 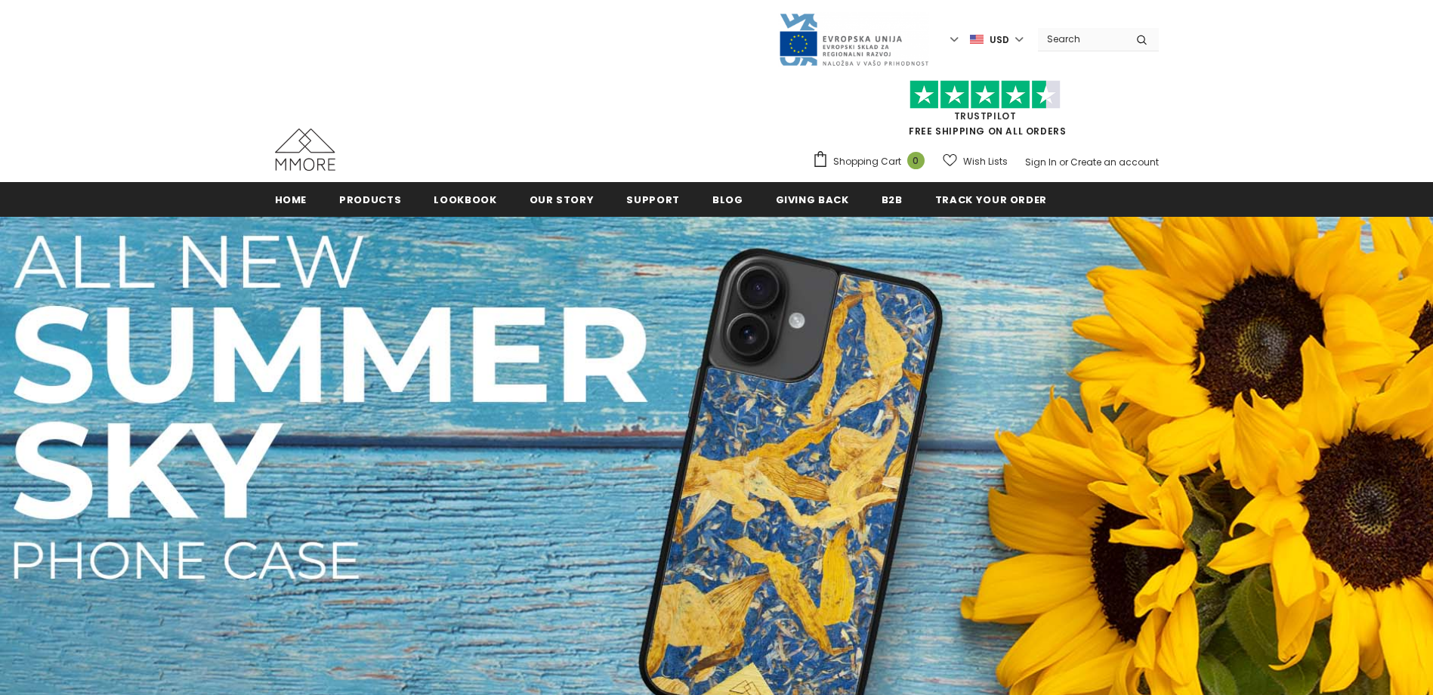 What do you see at coordinates (562, 199) in the screenshot?
I see `a: Our Story` at bounding box center [562, 199].